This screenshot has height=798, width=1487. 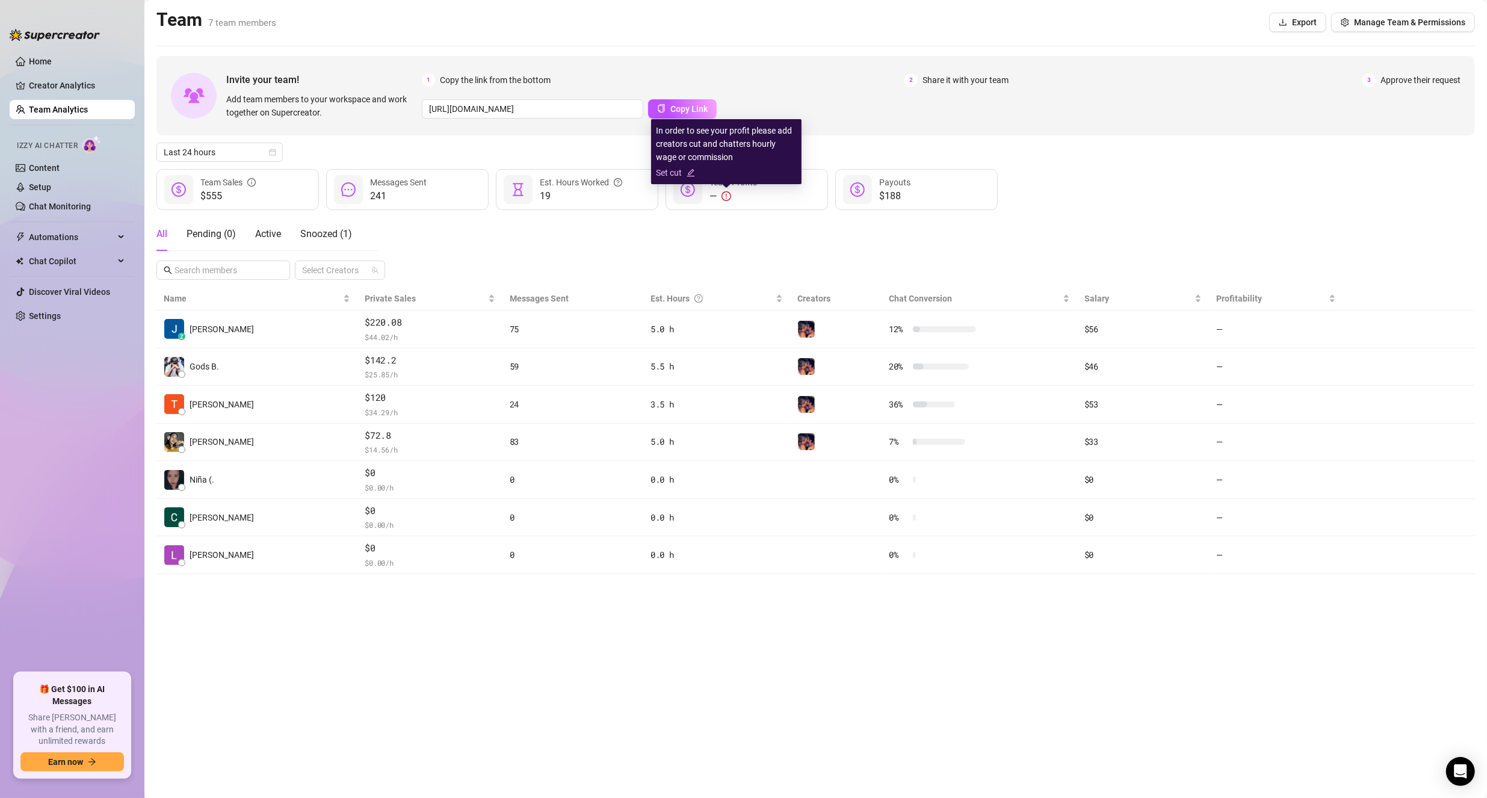 What do you see at coordinates (202, 480) in the screenshot?
I see `span: Niña (.` at bounding box center [202, 480].